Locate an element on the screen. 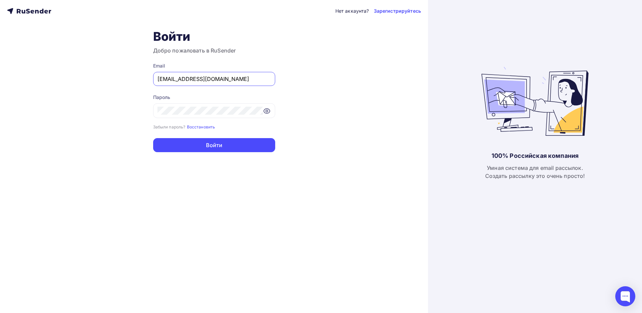 Image resolution: width=642 pixels, height=313 pixels. div: Умная система для email рассылок. Создать рассылку это очень просто! is located at coordinates (535, 172).